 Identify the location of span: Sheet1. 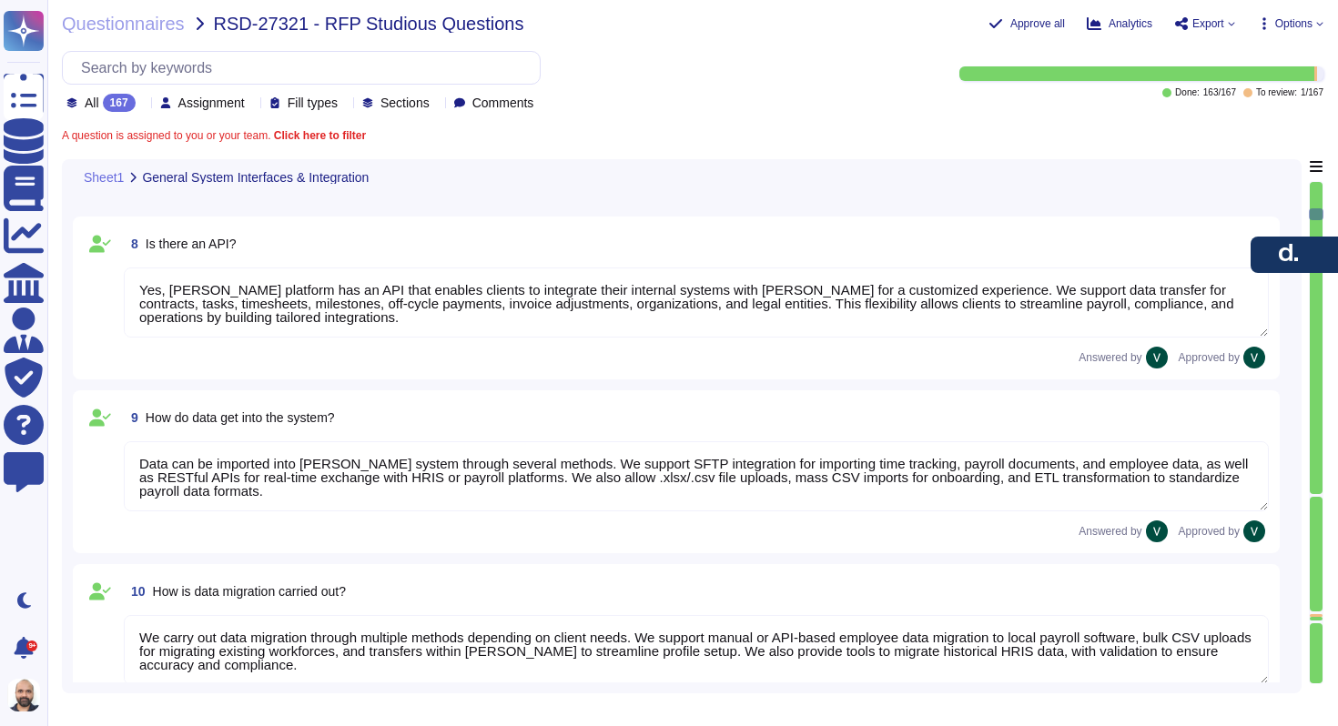
(104, 178).